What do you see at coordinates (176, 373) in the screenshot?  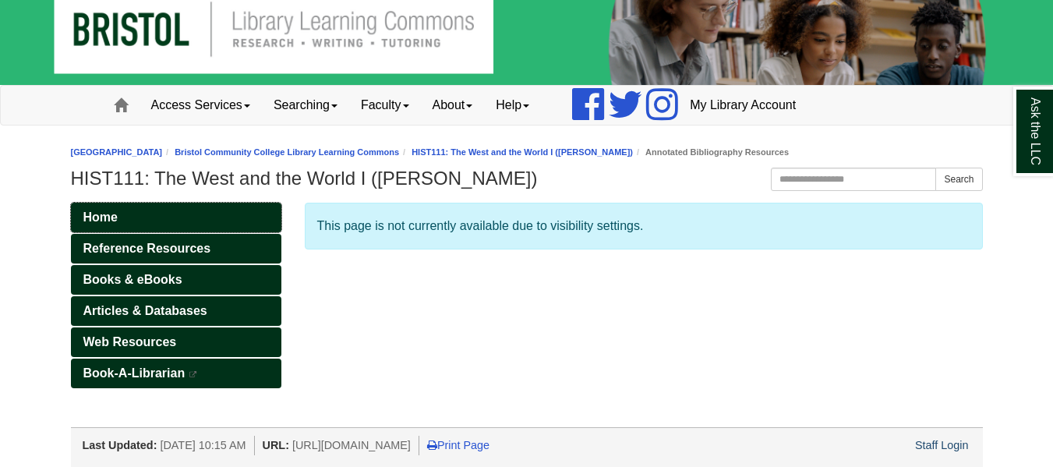 I see `a: Book-A-Librarian` at bounding box center [176, 373].